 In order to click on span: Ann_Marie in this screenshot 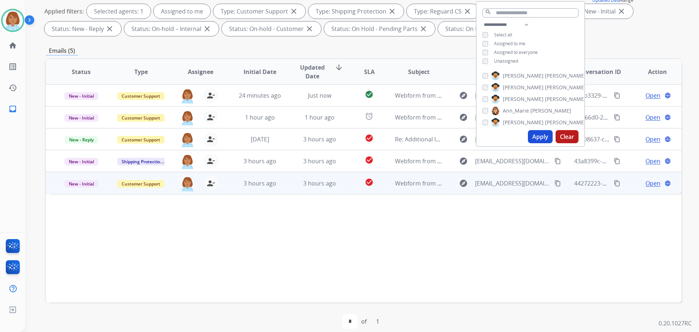, I will do `click(516, 111)`.